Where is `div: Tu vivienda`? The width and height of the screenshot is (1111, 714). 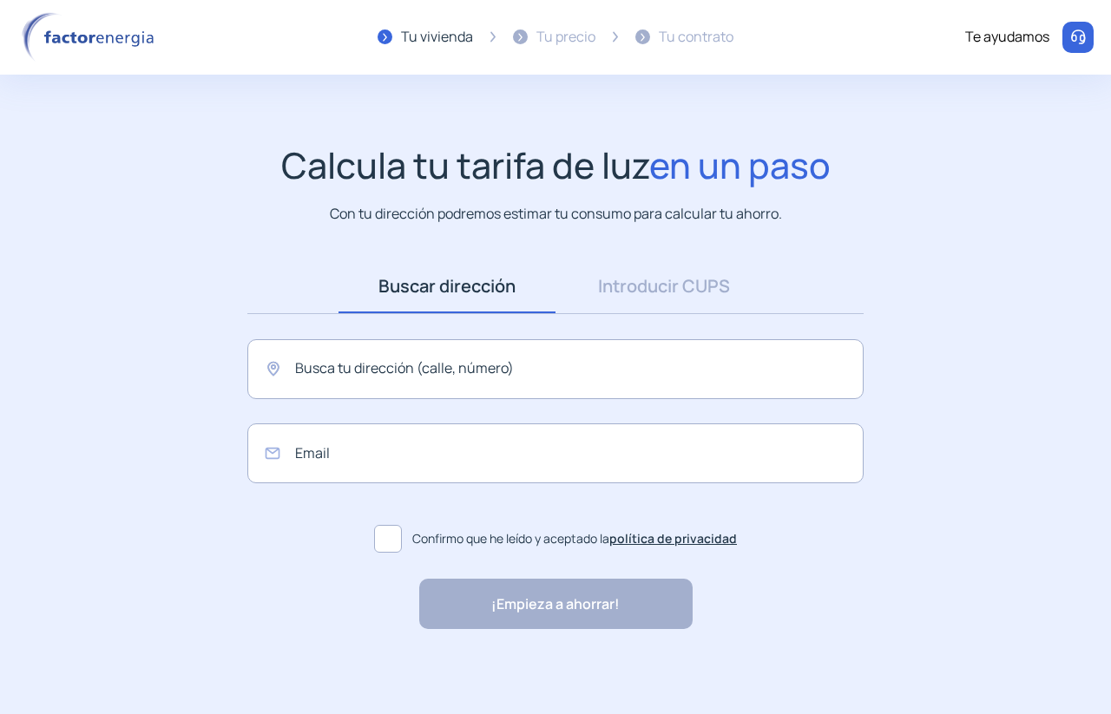
div: Tu vivienda is located at coordinates (436, 37).